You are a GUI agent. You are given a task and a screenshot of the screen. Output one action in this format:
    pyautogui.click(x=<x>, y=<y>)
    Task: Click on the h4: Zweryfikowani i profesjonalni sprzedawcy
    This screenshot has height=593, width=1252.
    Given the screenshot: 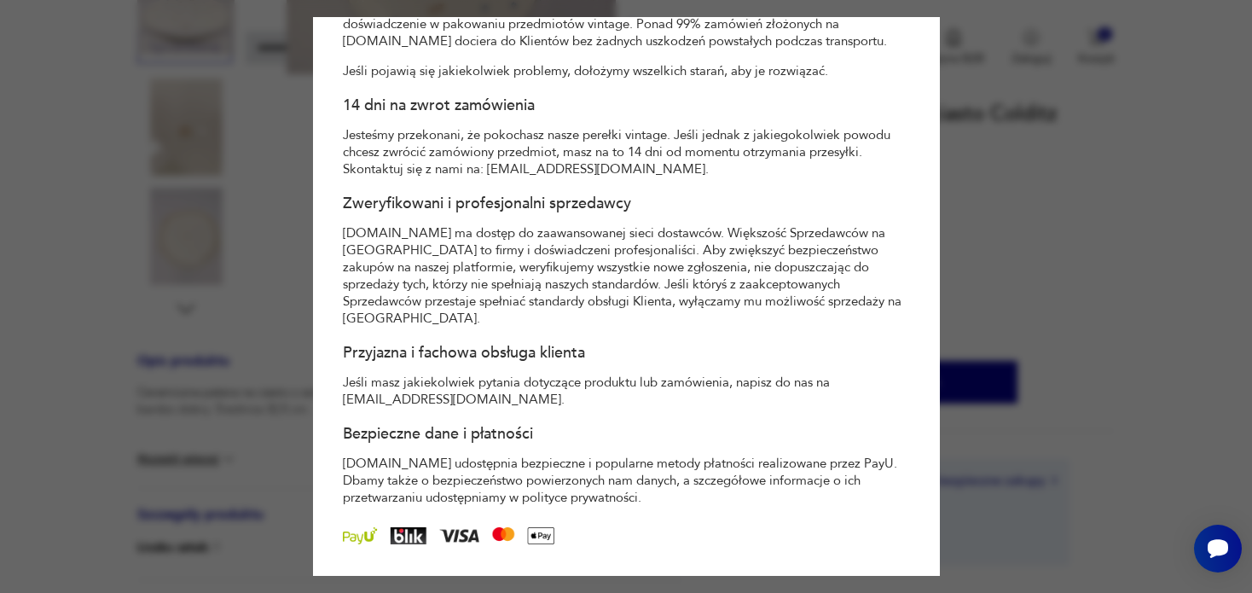 What is the action you would take?
    pyautogui.click(x=626, y=203)
    